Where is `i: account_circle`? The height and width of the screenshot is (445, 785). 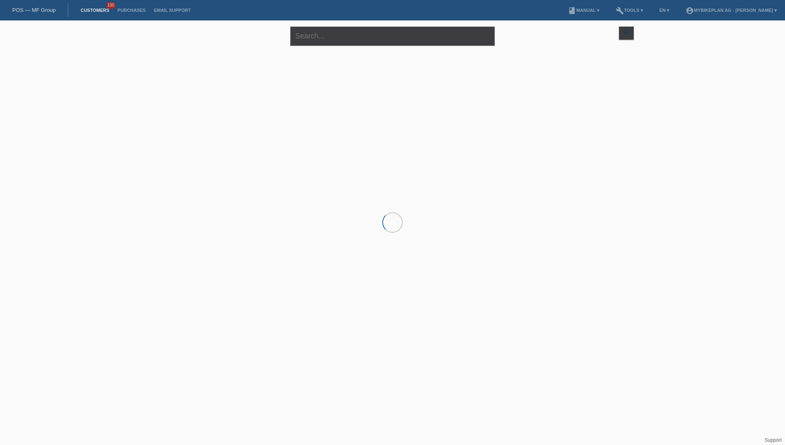
i: account_circle is located at coordinates (690, 11).